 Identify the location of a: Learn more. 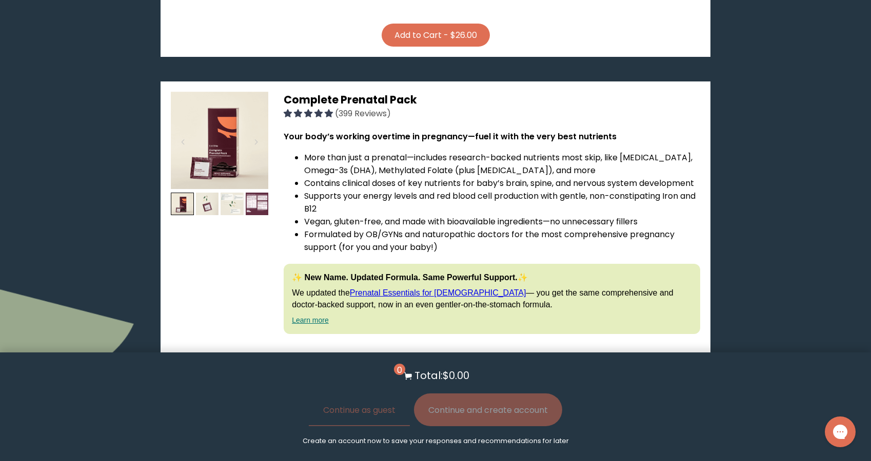
(310, 320).